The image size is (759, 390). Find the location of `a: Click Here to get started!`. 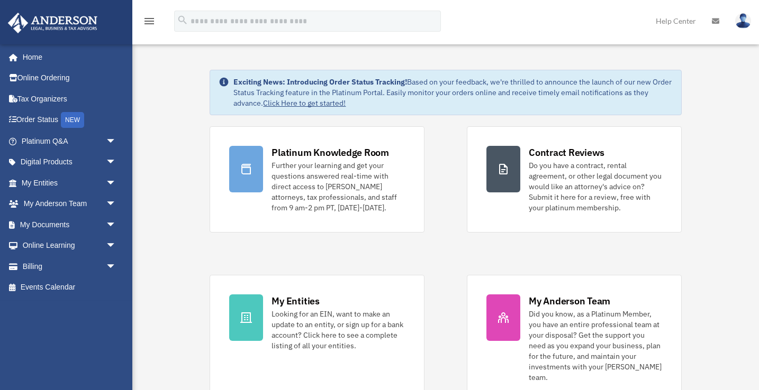

a: Click Here to get started! is located at coordinates (304, 103).